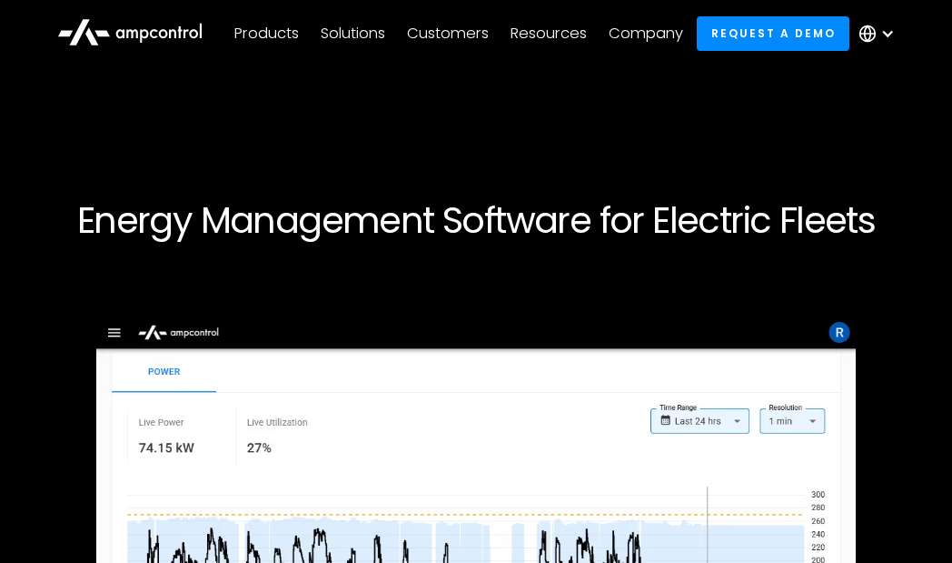 The height and width of the screenshot is (563, 952). I want to click on div: Solutions, so click(353, 34).